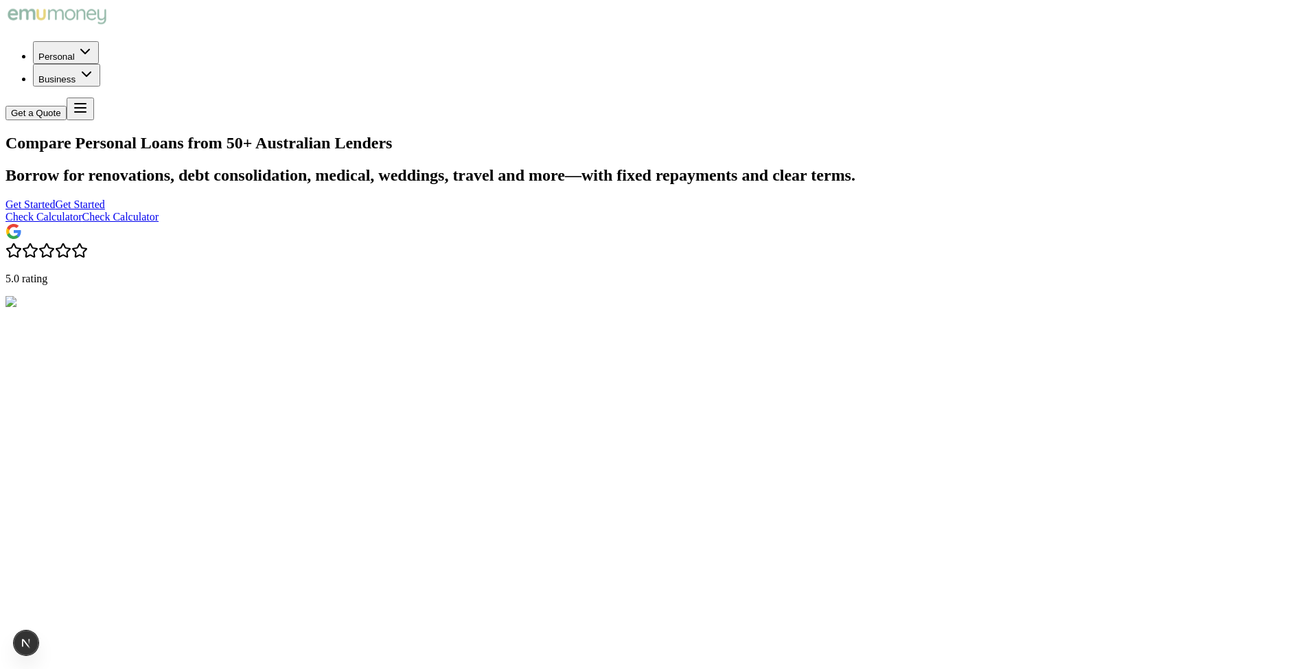 The height and width of the screenshot is (669, 1316). I want to click on p: 5.0 rating, so click(658, 279).